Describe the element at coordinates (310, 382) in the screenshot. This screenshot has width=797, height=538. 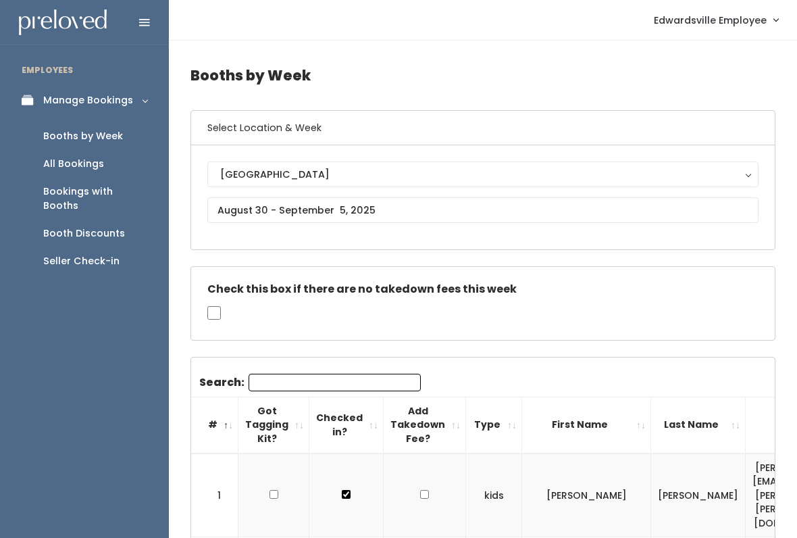
I see `label: Search:` at that location.